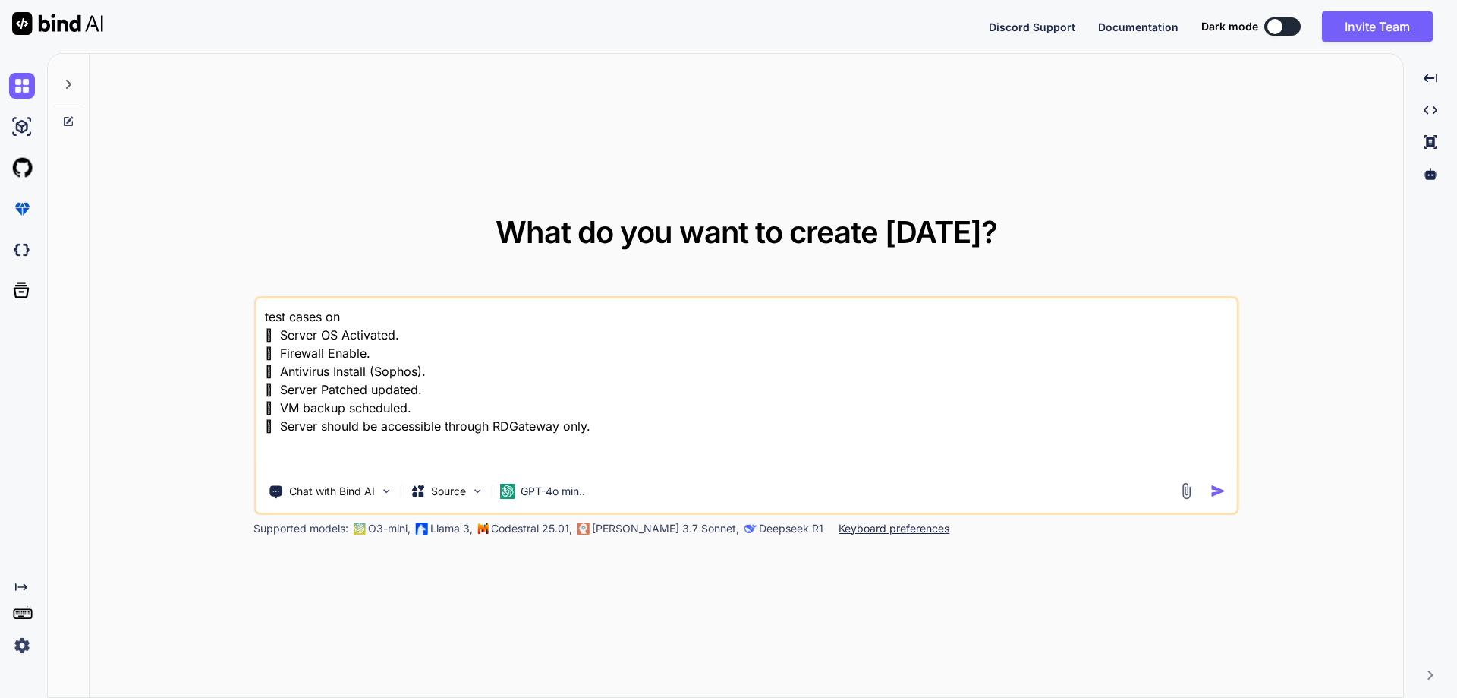 The height and width of the screenshot is (698, 1457). Describe the element at coordinates (1186, 490) in the screenshot. I see `img: attachment` at that location.